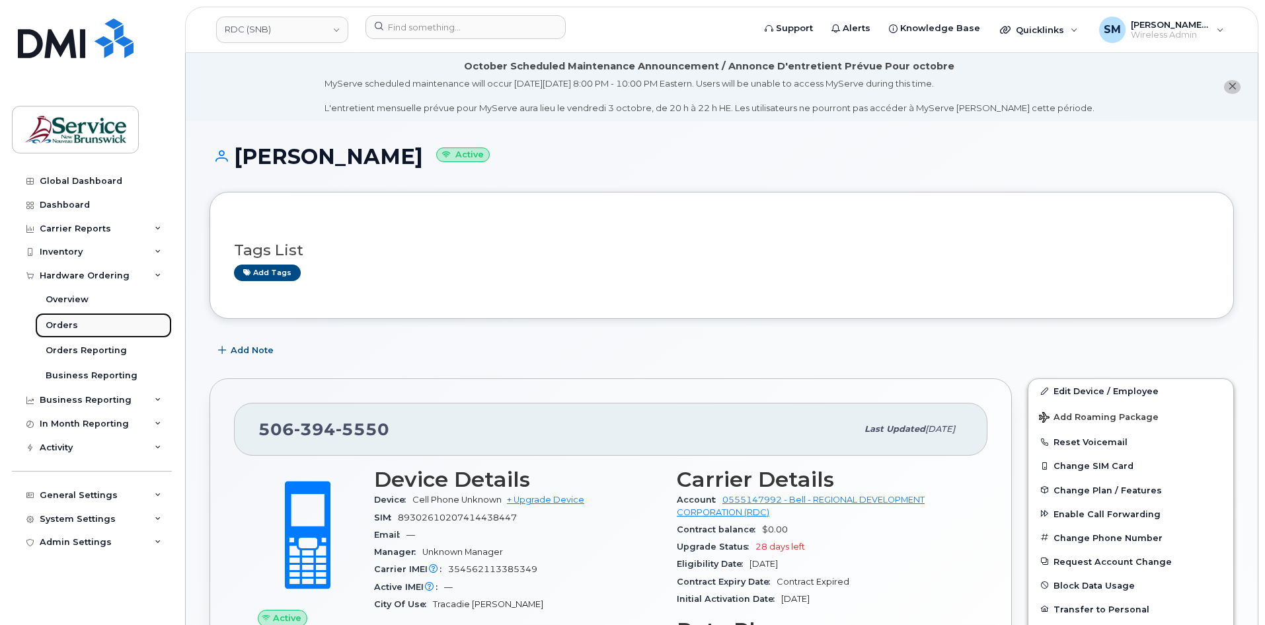 This screenshot has width=1265, height=625. I want to click on span: Unknown Manager, so click(463, 551).